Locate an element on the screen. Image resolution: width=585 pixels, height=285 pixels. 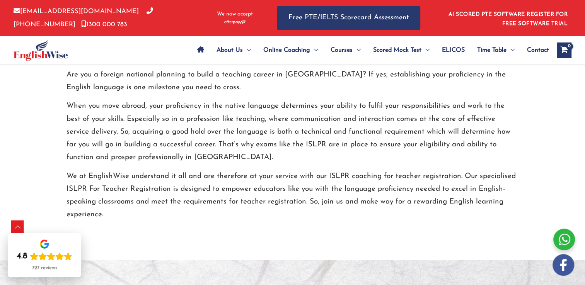
span: Online Coaching is located at coordinates (286, 50).